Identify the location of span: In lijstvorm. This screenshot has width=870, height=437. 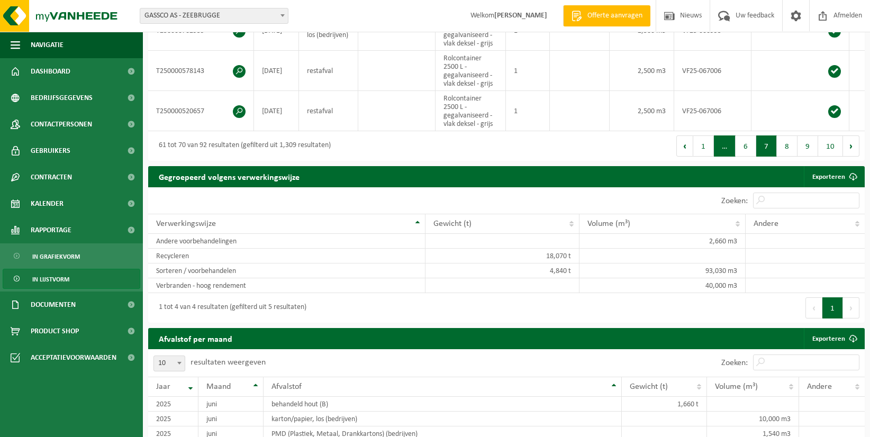
(51, 279).